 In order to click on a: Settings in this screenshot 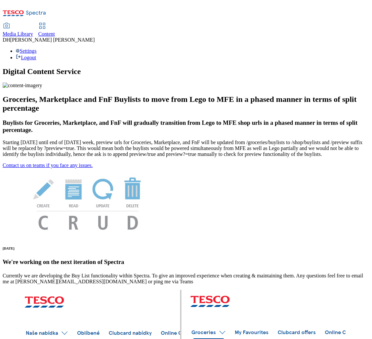, I will do `click(26, 51)`.